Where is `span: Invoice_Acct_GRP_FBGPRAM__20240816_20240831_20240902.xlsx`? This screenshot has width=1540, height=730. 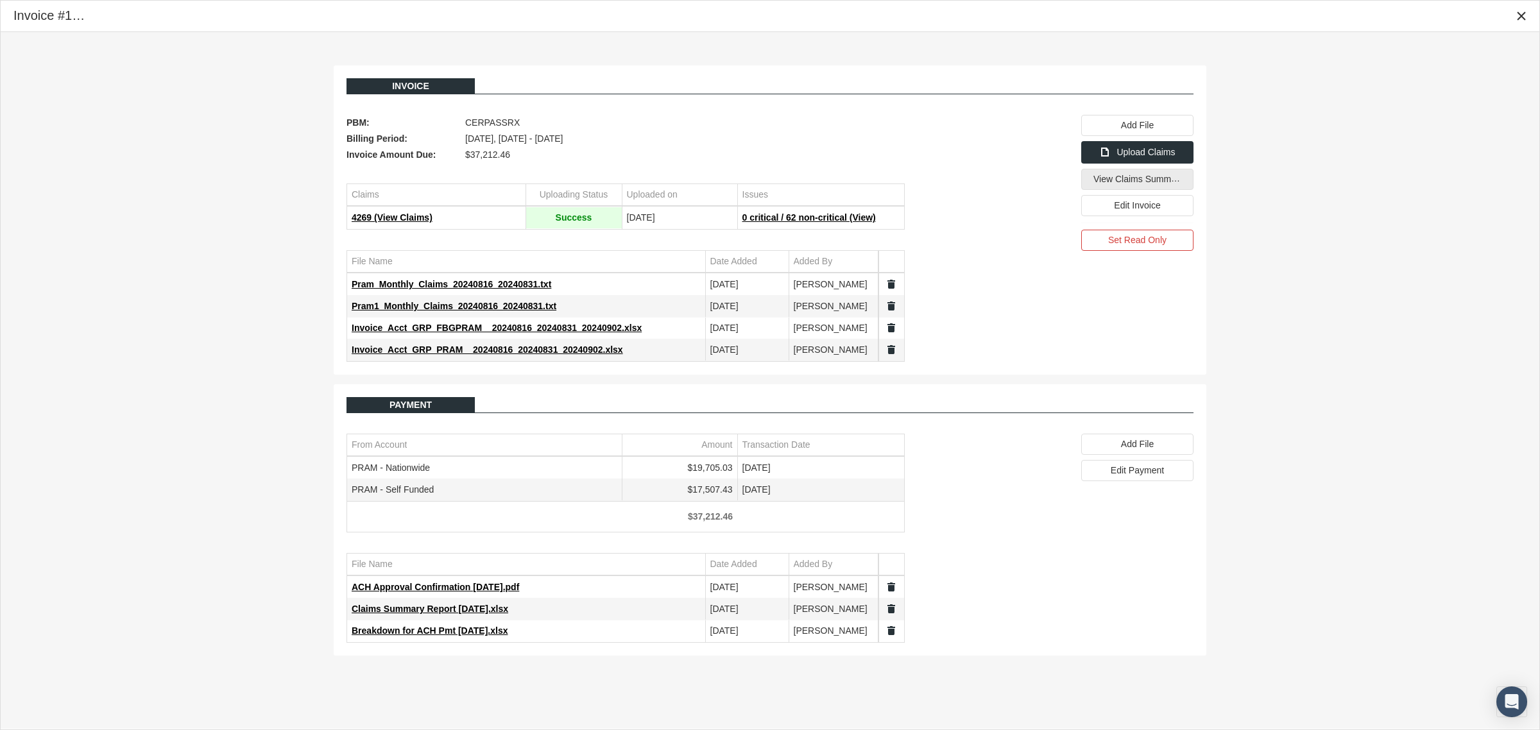 span: Invoice_Acct_GRP_FBGPRAM__20240816_20240831_20240902.xlsx is located at coordinates (497, 328).